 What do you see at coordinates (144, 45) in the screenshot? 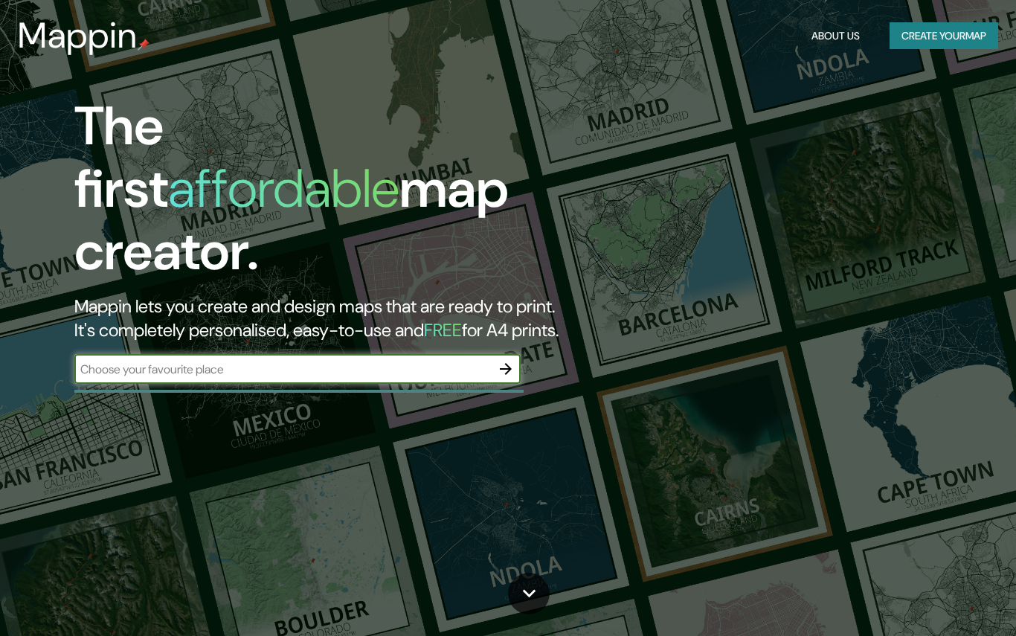
I see `img: mappin-pin` at bounding box center [144, 45].